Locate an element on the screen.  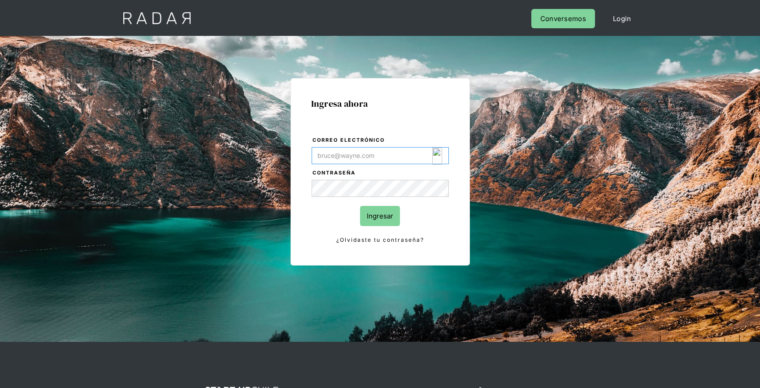
form: Login Form is located at coordinates (380, 190).